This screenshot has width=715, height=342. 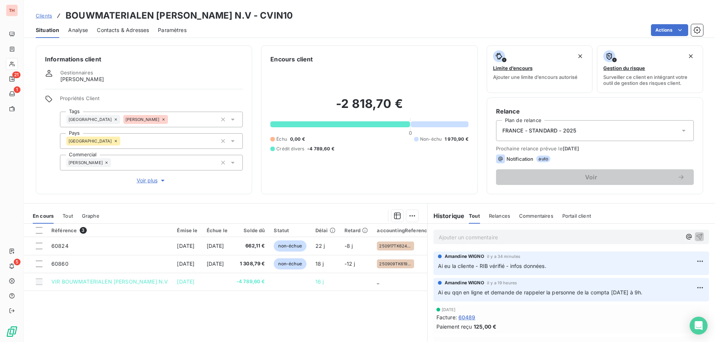 I want to click on span: Graphe, so click(x=90, y=216).